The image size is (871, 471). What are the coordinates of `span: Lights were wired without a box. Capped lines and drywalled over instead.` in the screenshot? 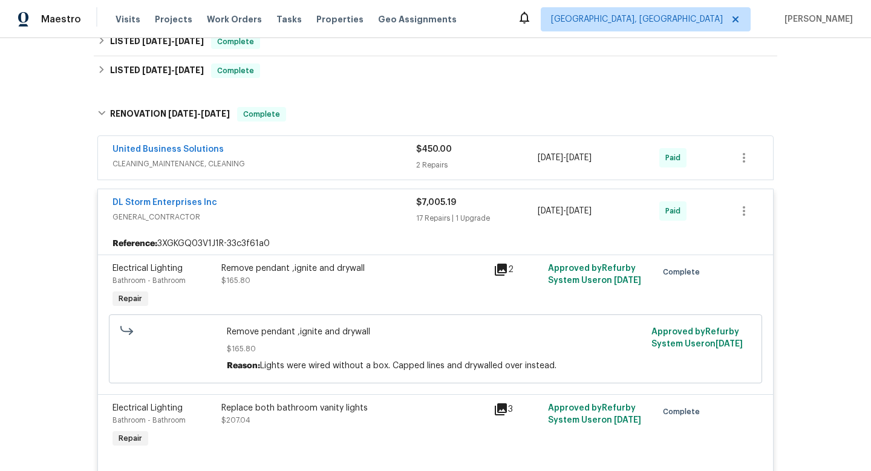 It's located at (408, 366).